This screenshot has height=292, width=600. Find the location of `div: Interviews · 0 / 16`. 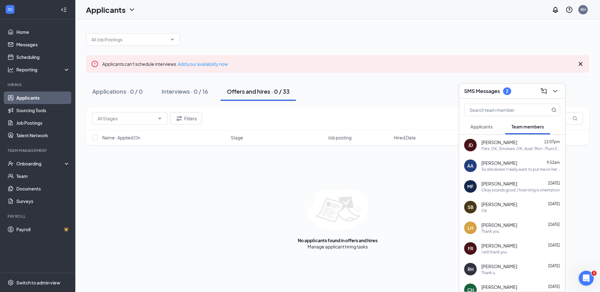

div: Interviews · 0 / 16 is located at coordinates (185, 91).